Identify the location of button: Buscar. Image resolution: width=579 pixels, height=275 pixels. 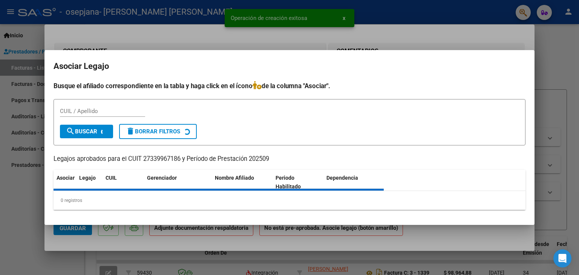
(86, 131).